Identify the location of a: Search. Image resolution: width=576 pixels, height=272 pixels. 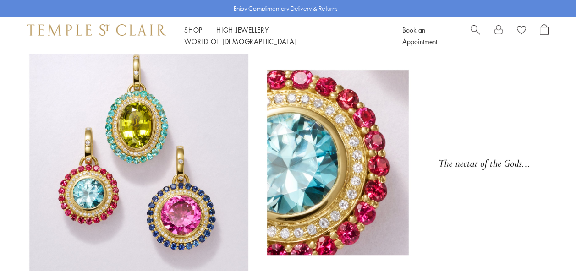
(475, 36).